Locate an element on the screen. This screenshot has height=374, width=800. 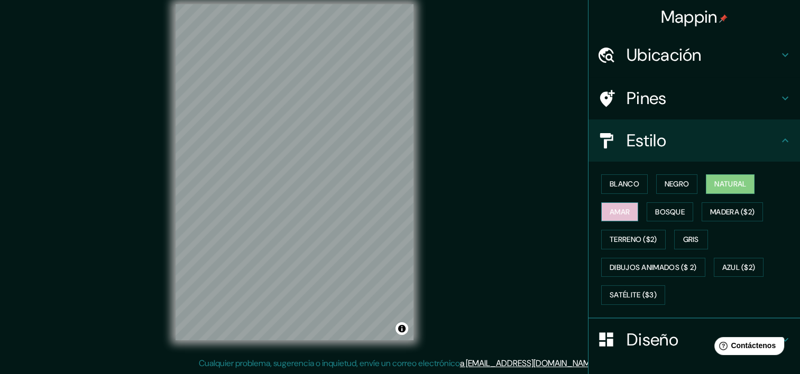
button: Negro is located at coordinates (677, 184).